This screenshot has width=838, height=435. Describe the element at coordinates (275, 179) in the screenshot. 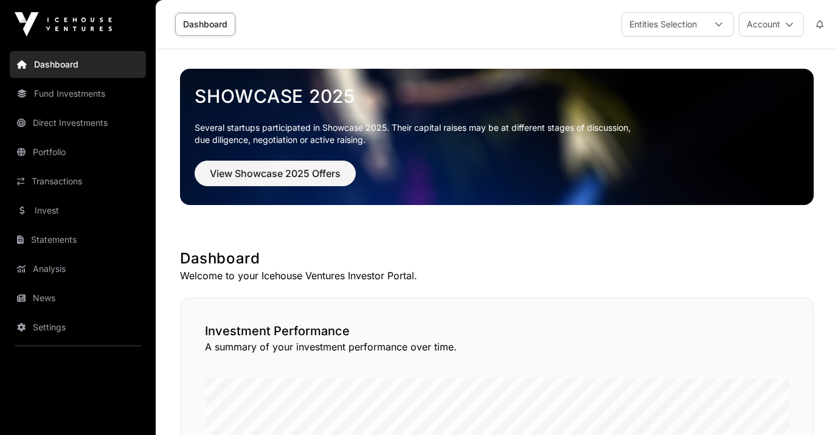

I see `a: View Showcase 2025 Offers` at that location.